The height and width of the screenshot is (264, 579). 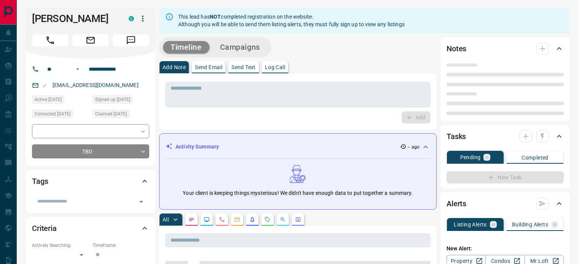 I want to click on svg: Calls, so click(x=222, y=220).